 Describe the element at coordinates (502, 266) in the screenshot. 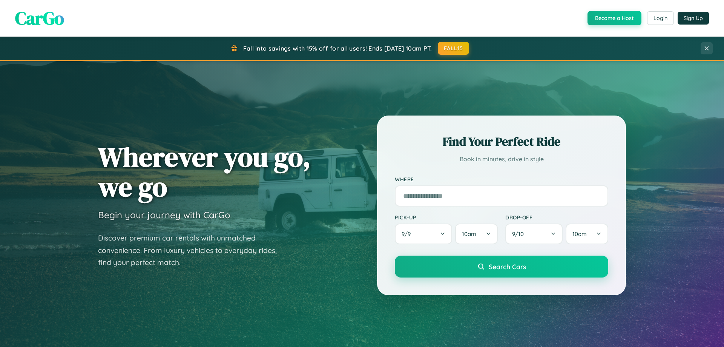

I see `button: Search Cars` at that location.